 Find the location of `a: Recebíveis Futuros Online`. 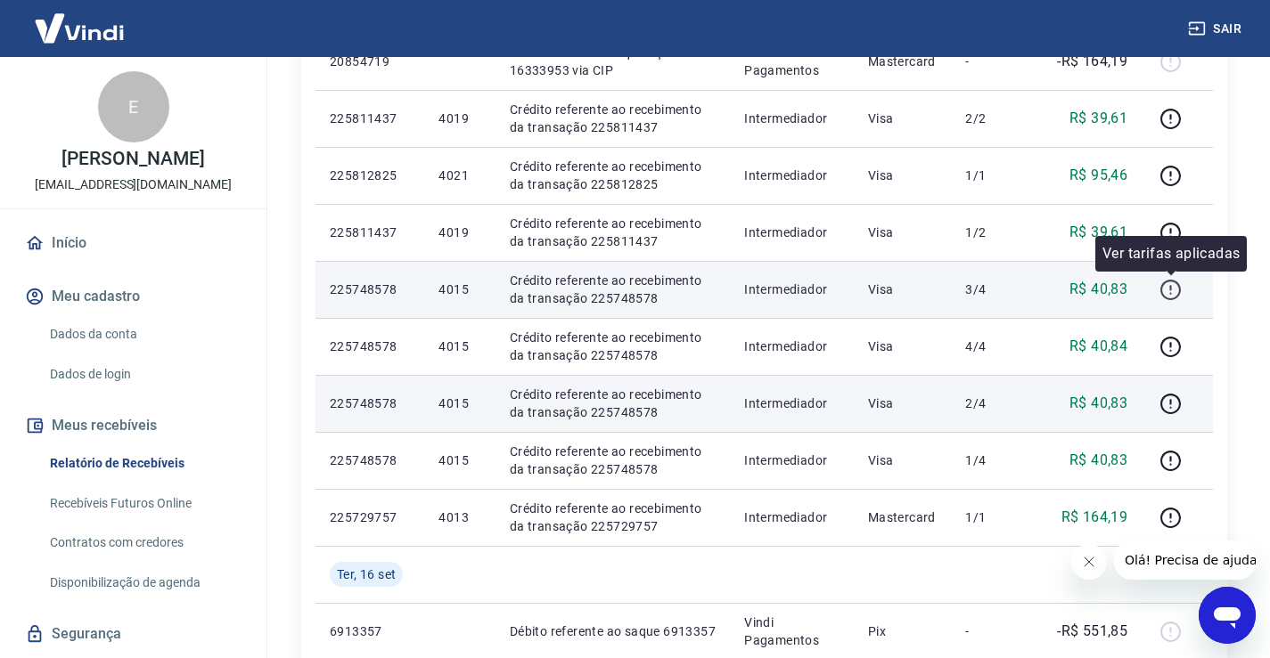

a: Recebíveis Futuros Online is located at coordinates (143, 503).